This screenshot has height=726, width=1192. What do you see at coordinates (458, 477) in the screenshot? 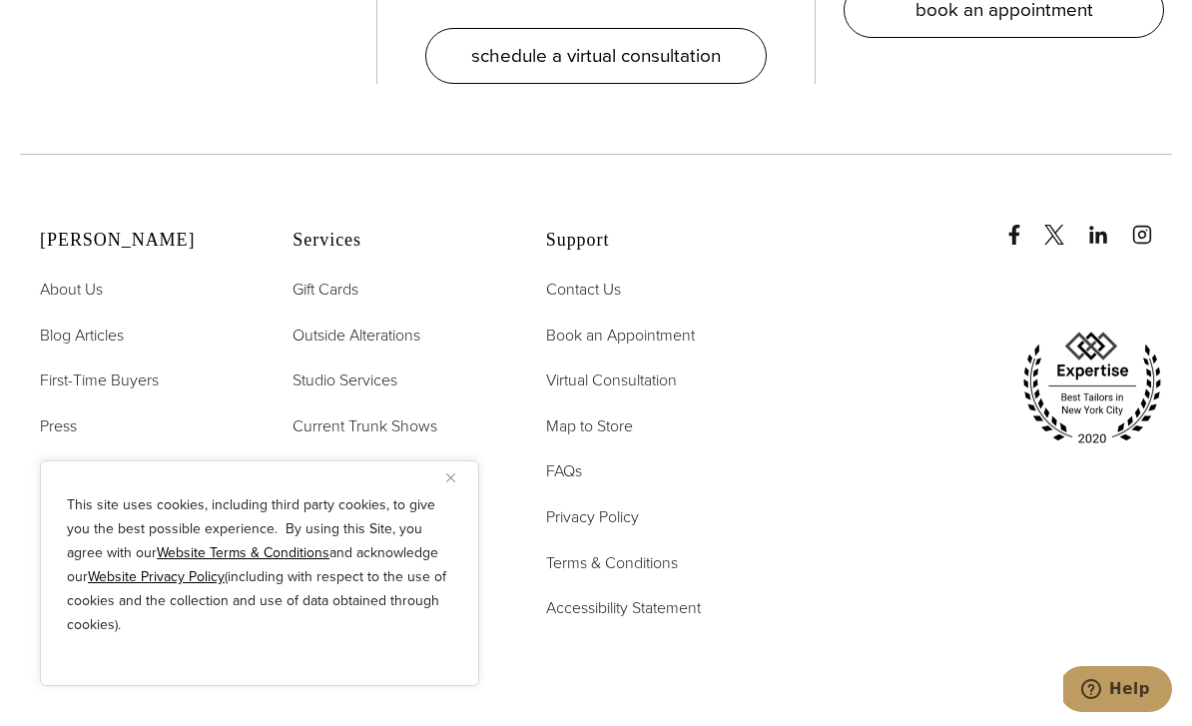
I see `button: Close` at bounding box center [458, 477].